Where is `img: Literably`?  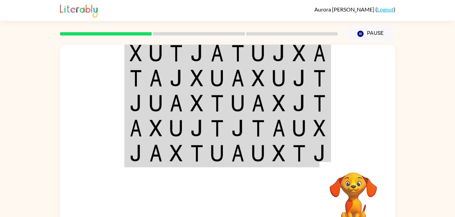
img: Literably is located at coordinates (79, 10).